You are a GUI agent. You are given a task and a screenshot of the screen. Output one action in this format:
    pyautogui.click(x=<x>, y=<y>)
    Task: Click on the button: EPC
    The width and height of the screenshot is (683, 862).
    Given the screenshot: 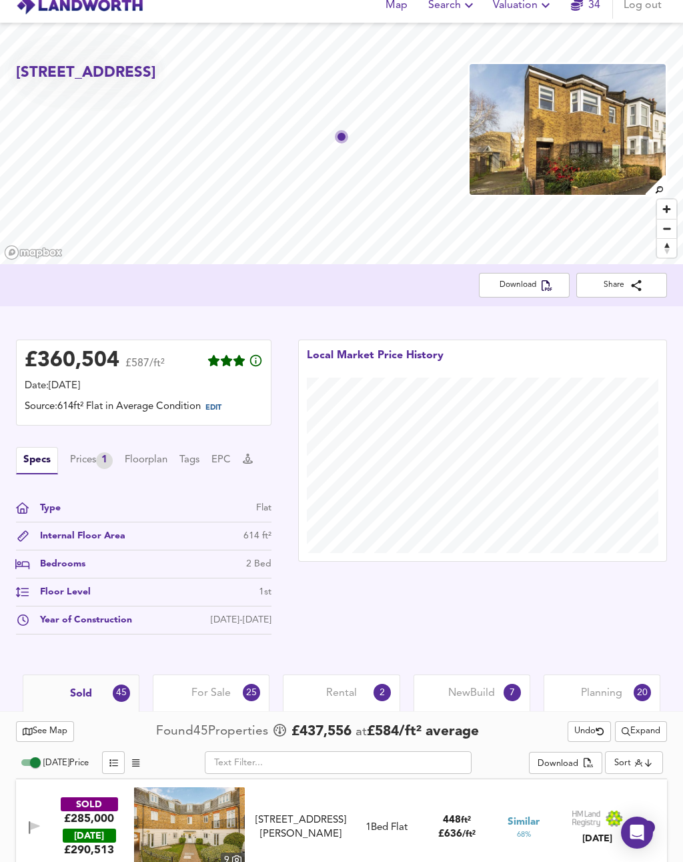 What is the action you would take?
    pyautogui.click(x=221, y=460)
    